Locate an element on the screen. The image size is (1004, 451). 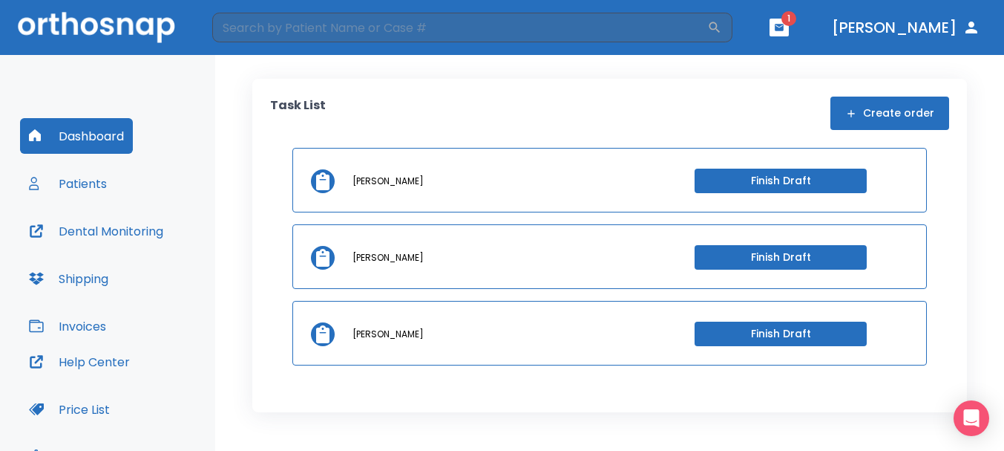
button: Help Center is located at coordinates (79, 361).